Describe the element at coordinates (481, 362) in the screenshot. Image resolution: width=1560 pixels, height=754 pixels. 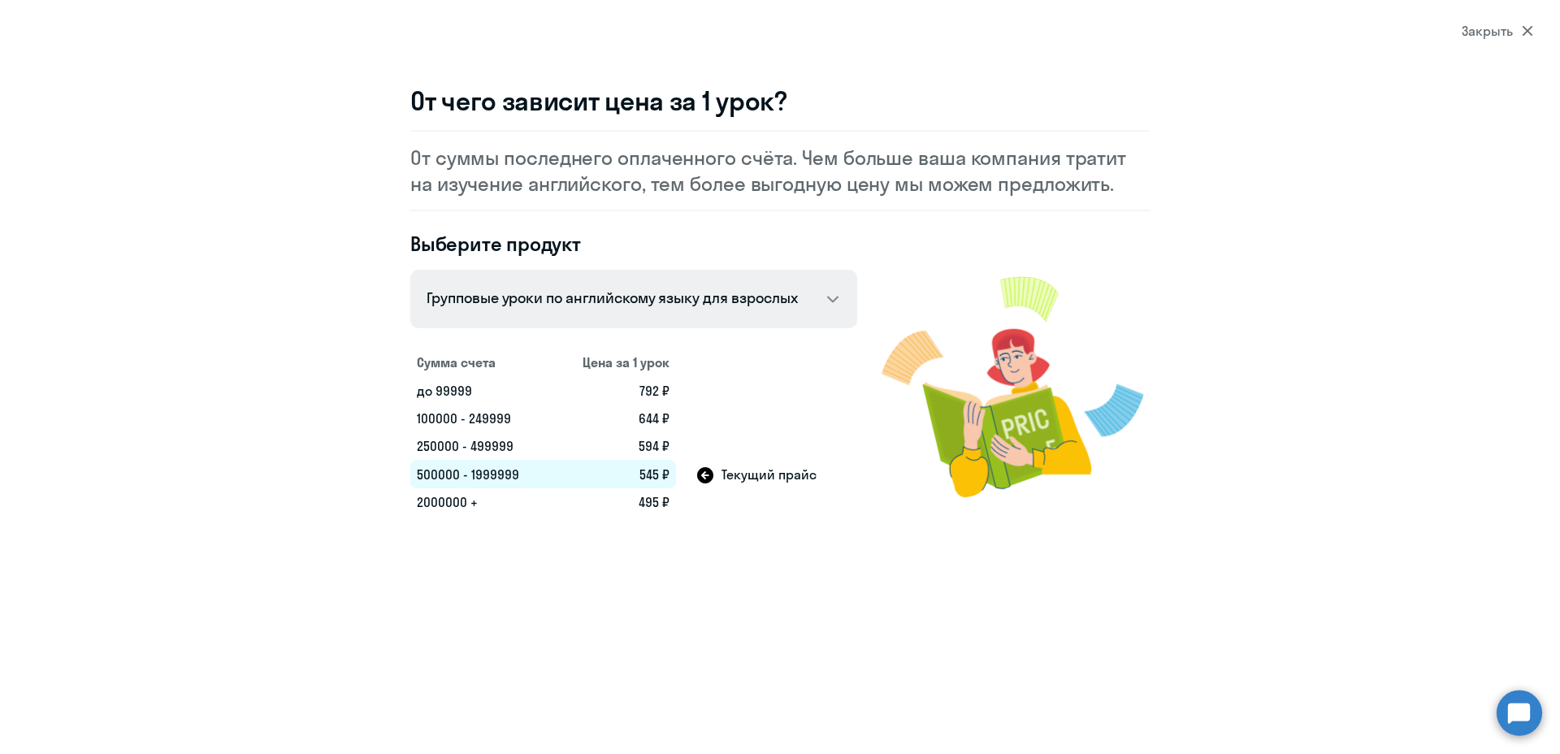
I see `th: Сумма счета` at that location.